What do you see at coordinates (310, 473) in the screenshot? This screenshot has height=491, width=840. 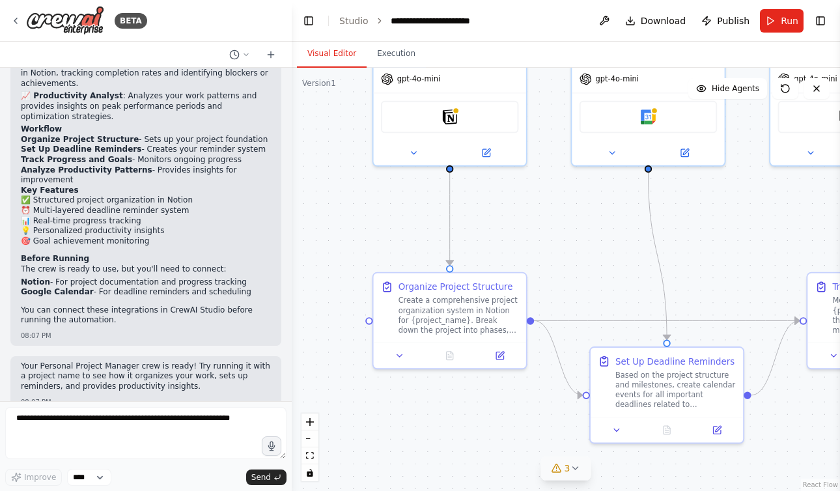 I see `button: toggle interactivity` at bounding box center [310, 473].